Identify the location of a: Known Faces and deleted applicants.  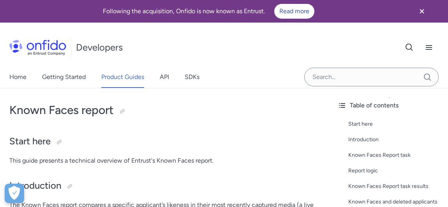
(395, 202).